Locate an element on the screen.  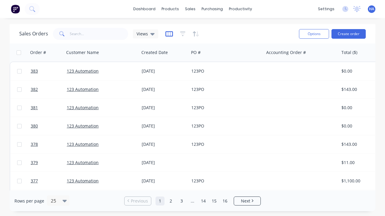
div: Customer Name is located at coordinates (82, 53).